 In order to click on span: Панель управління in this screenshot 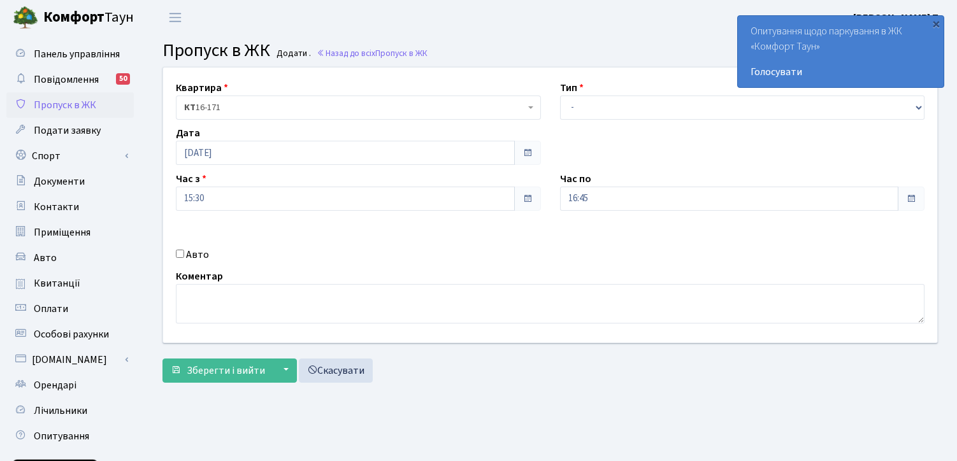, I will do `click(76, 54)`.